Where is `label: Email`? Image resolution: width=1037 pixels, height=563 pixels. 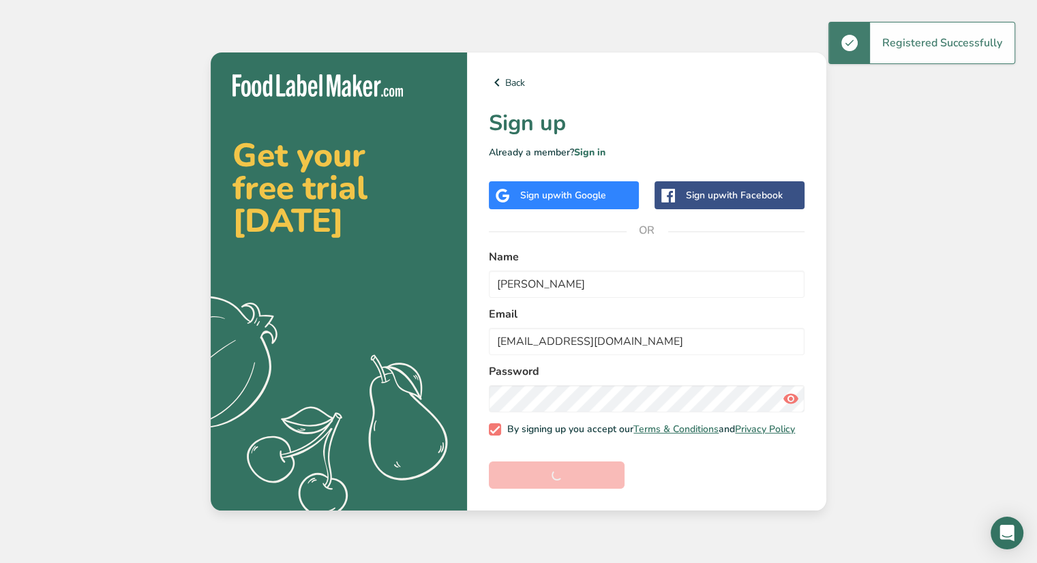 label: Email is located at coordinates (647, 314).